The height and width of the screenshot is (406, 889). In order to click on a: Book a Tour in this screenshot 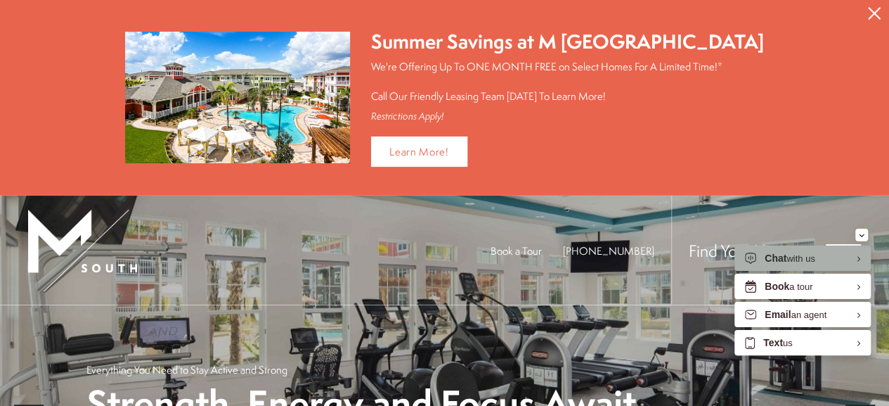, I will do `click(516, 250)`.